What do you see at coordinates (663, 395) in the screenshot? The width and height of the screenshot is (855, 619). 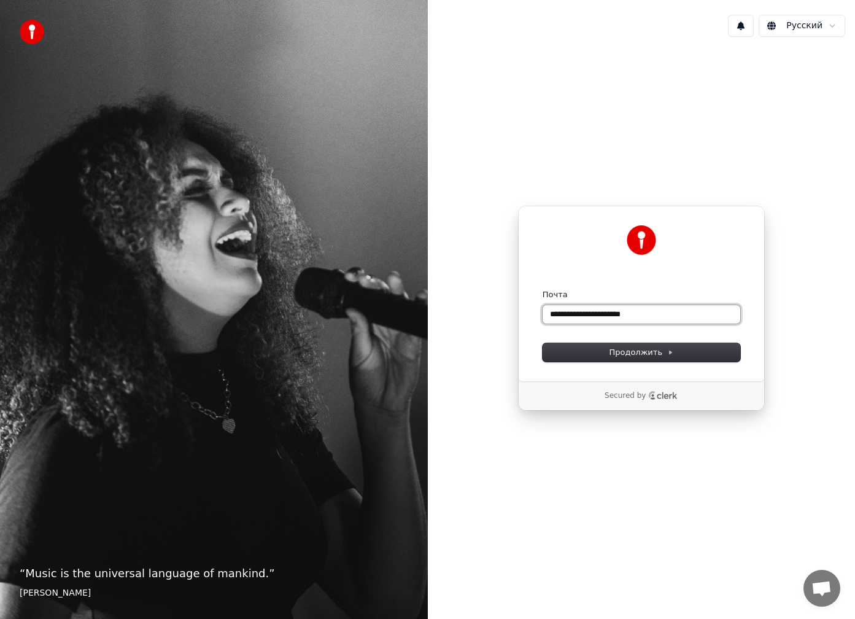 I see `a: Clerk logo` at bounding box center [663, 395].